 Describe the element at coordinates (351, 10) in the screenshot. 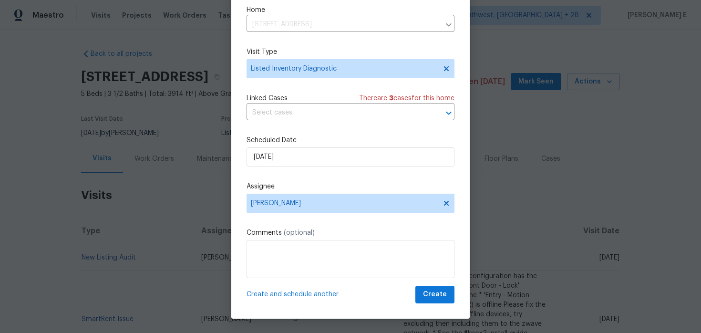

I see `label: Home` at that location.